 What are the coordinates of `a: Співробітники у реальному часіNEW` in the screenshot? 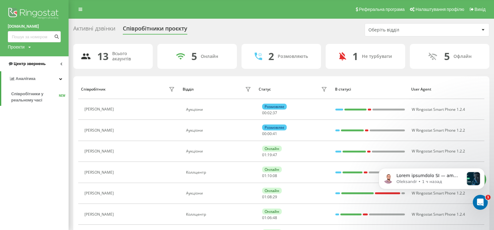 It's located at (40, 97).